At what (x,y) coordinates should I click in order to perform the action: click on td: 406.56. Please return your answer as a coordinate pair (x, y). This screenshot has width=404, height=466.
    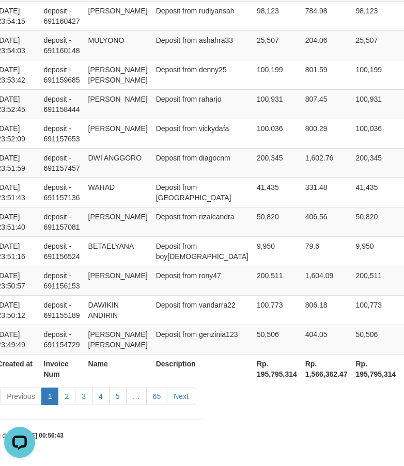
    Looking at the image, I should click on (326, 221).